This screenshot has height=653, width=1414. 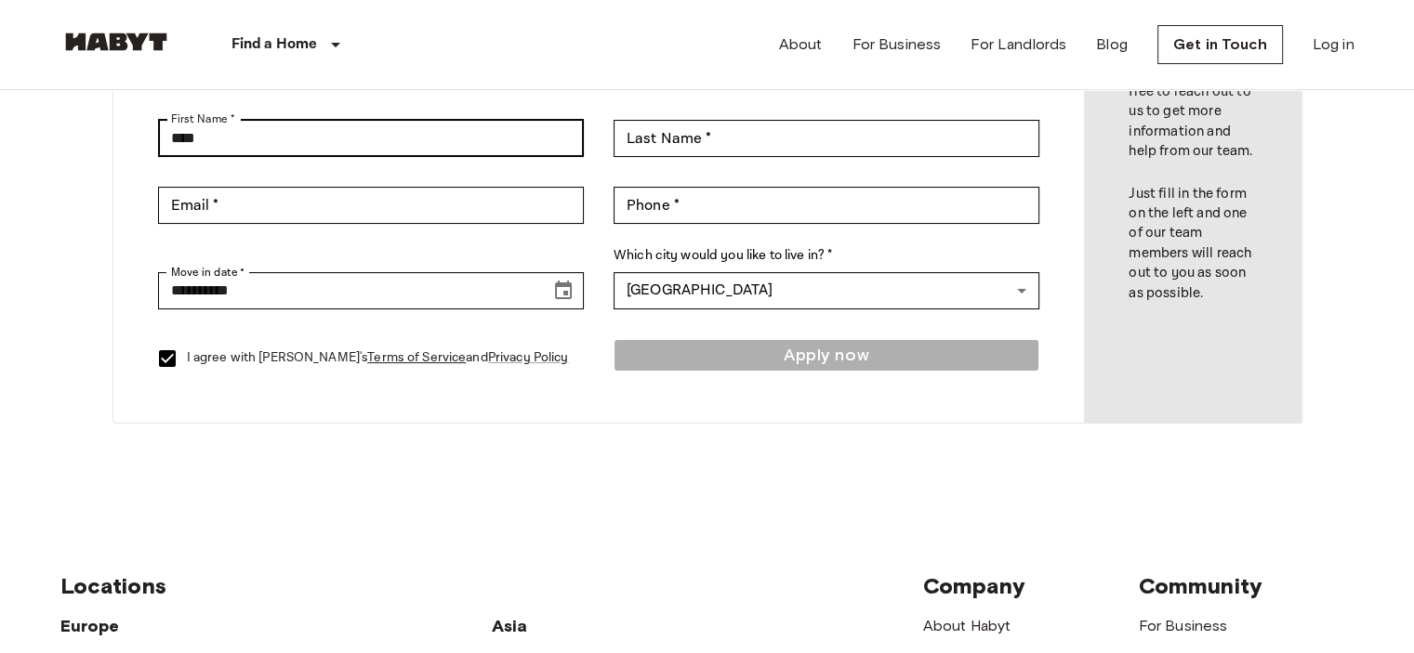 What do you see at coordinates (203, 119) in the screenshot?
I see `label: First Name *` at bounding box center [203, 119].